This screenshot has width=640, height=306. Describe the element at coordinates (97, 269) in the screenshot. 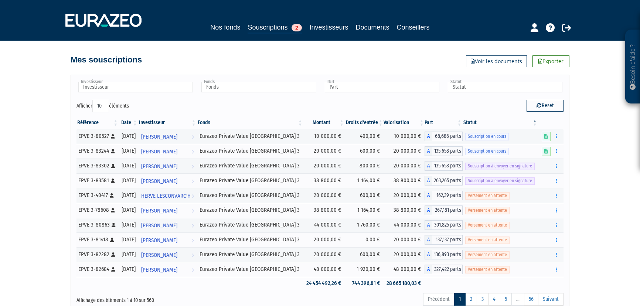

I see `div: EPVE 3-82684` at that location.